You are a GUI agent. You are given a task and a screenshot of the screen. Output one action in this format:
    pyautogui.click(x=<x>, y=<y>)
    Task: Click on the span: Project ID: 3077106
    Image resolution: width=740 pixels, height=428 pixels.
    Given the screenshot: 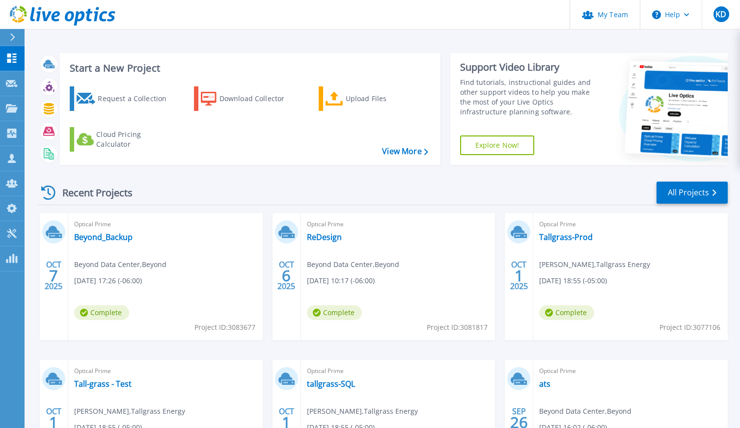 What is the action you would take?
    pyautogui.click(x=690, y=327)
    